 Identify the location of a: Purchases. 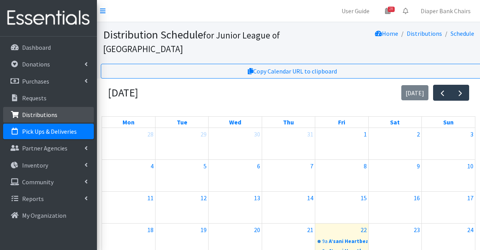
(49, 81).